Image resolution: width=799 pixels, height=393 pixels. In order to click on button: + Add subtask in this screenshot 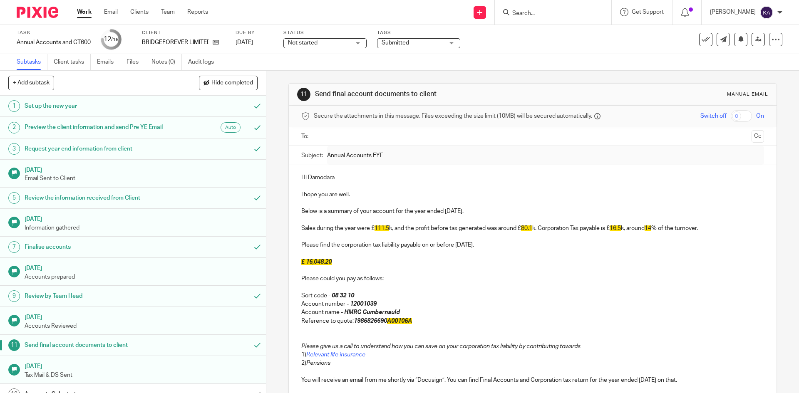, I will do `click(31, 83)`.